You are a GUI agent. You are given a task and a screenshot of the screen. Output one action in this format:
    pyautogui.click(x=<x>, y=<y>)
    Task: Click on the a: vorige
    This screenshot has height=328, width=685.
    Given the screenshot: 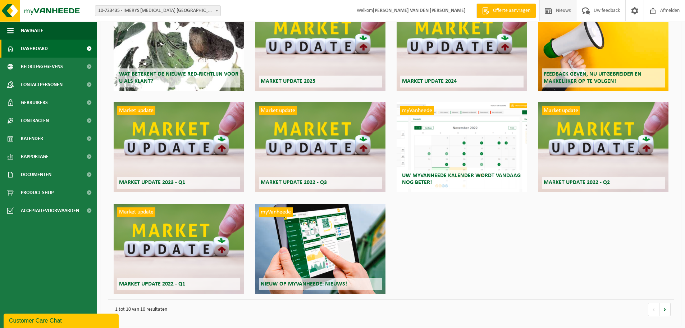 What is the action you would take?
    pyautogui.click(x=654, y=309)
    